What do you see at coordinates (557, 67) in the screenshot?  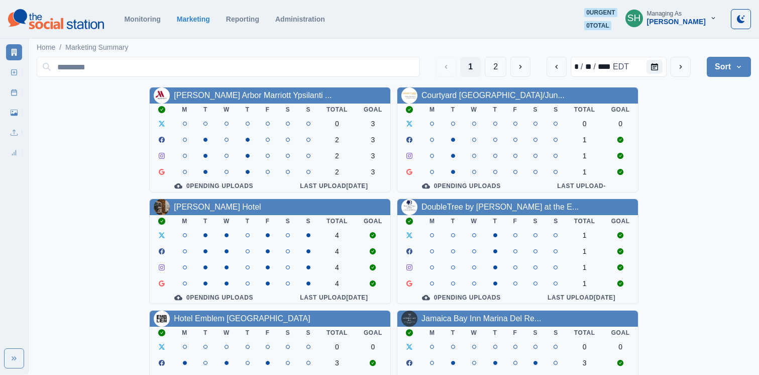 I see `button: previous` at bounding box center [557, 67].